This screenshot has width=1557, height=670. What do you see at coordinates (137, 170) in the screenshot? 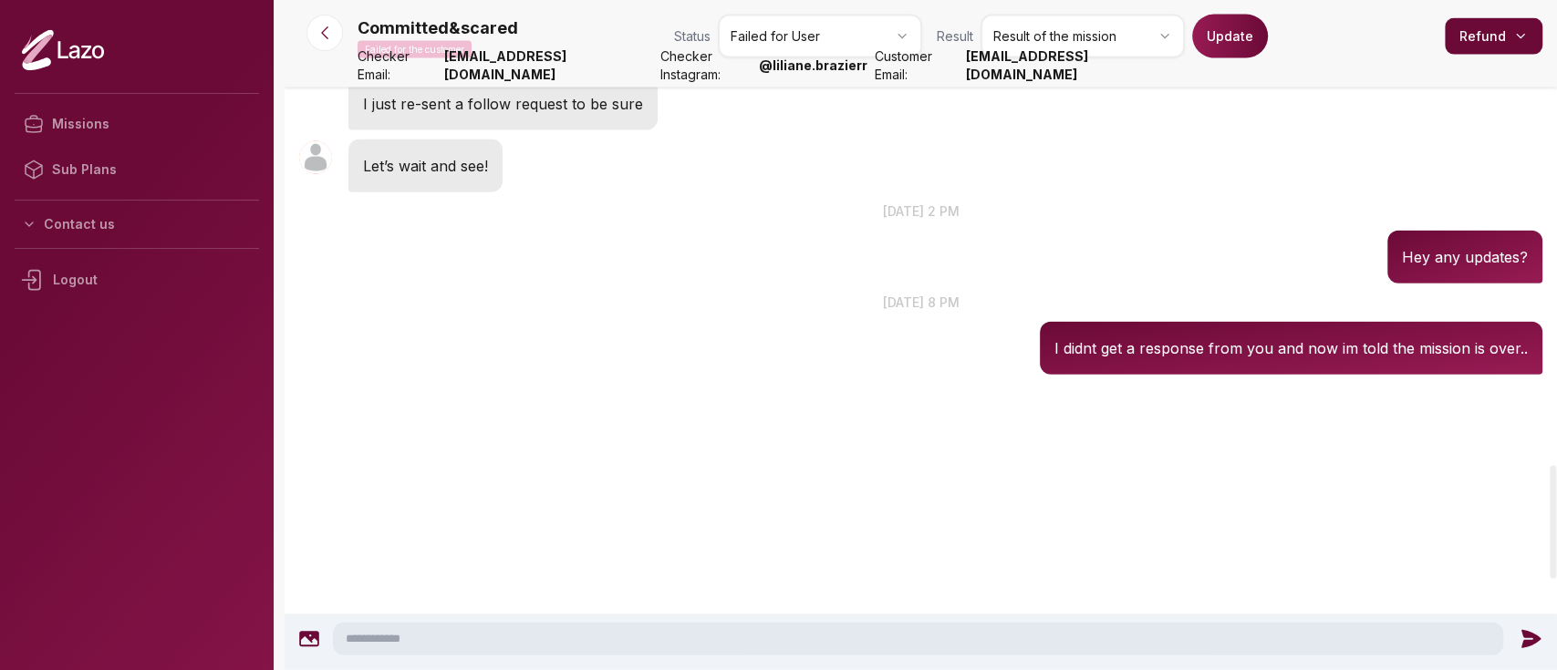
I see `a: Sub Plans` at bounding box center [137, 170].